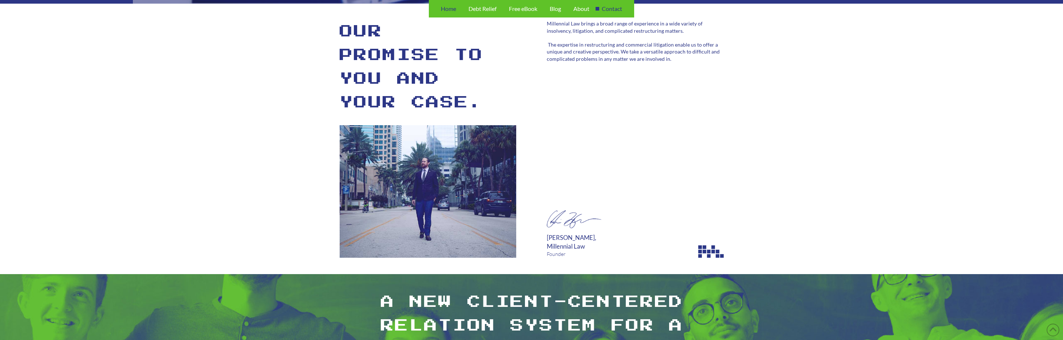 This screenshot has width=1063, height=340. Describe the element at coordinates (581, 9) in the screenshot. I see `span: About` at that location.